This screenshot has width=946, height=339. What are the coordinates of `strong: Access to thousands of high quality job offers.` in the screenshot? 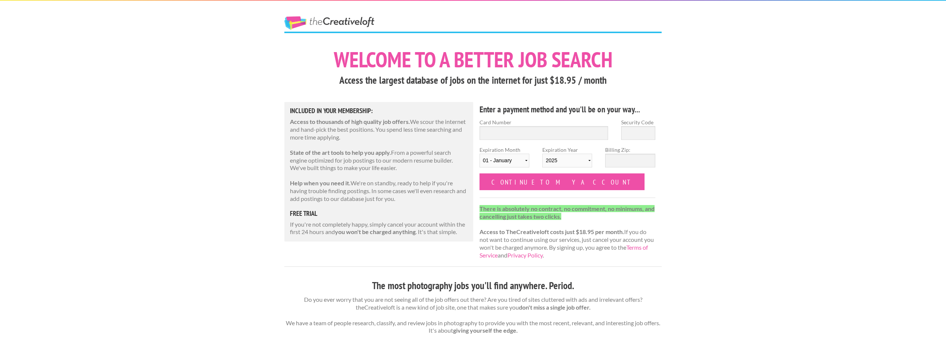 It's located at (350, 121).